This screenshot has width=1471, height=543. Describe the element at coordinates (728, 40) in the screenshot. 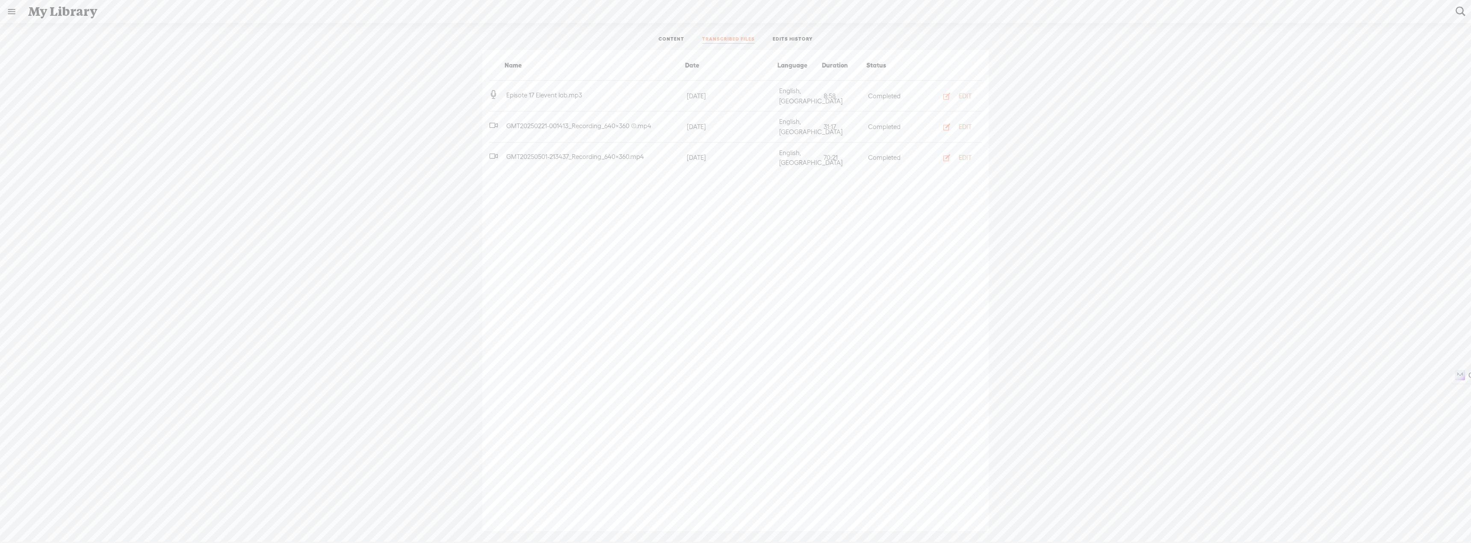

I see `a: TRANSCRIBED FILES` at that location.